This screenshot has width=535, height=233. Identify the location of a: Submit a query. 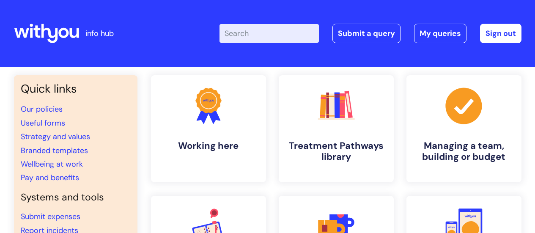
(366, 33).